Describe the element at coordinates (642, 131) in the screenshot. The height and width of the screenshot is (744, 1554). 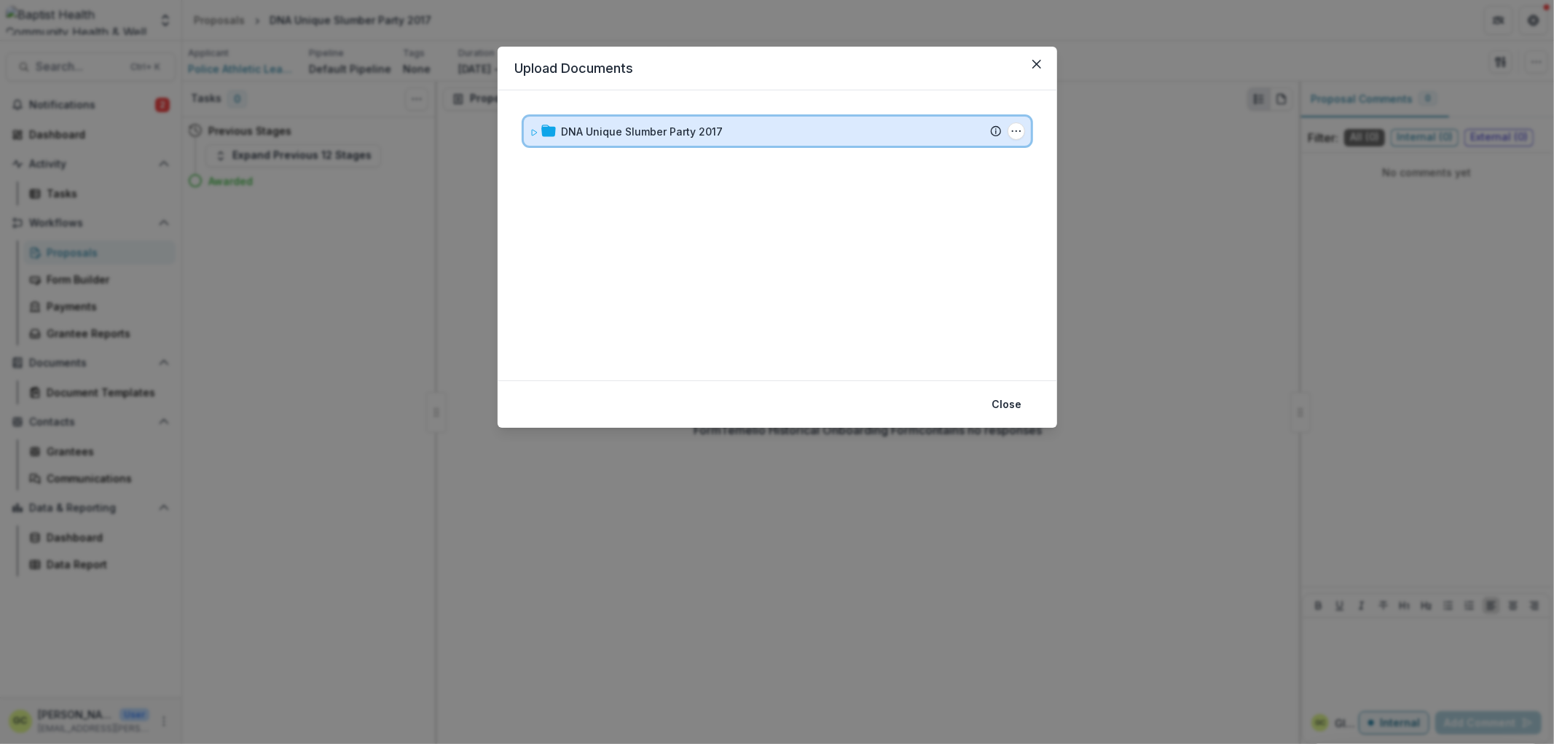
I see `div: DNA Unique Slumber Party 2017` at that location.